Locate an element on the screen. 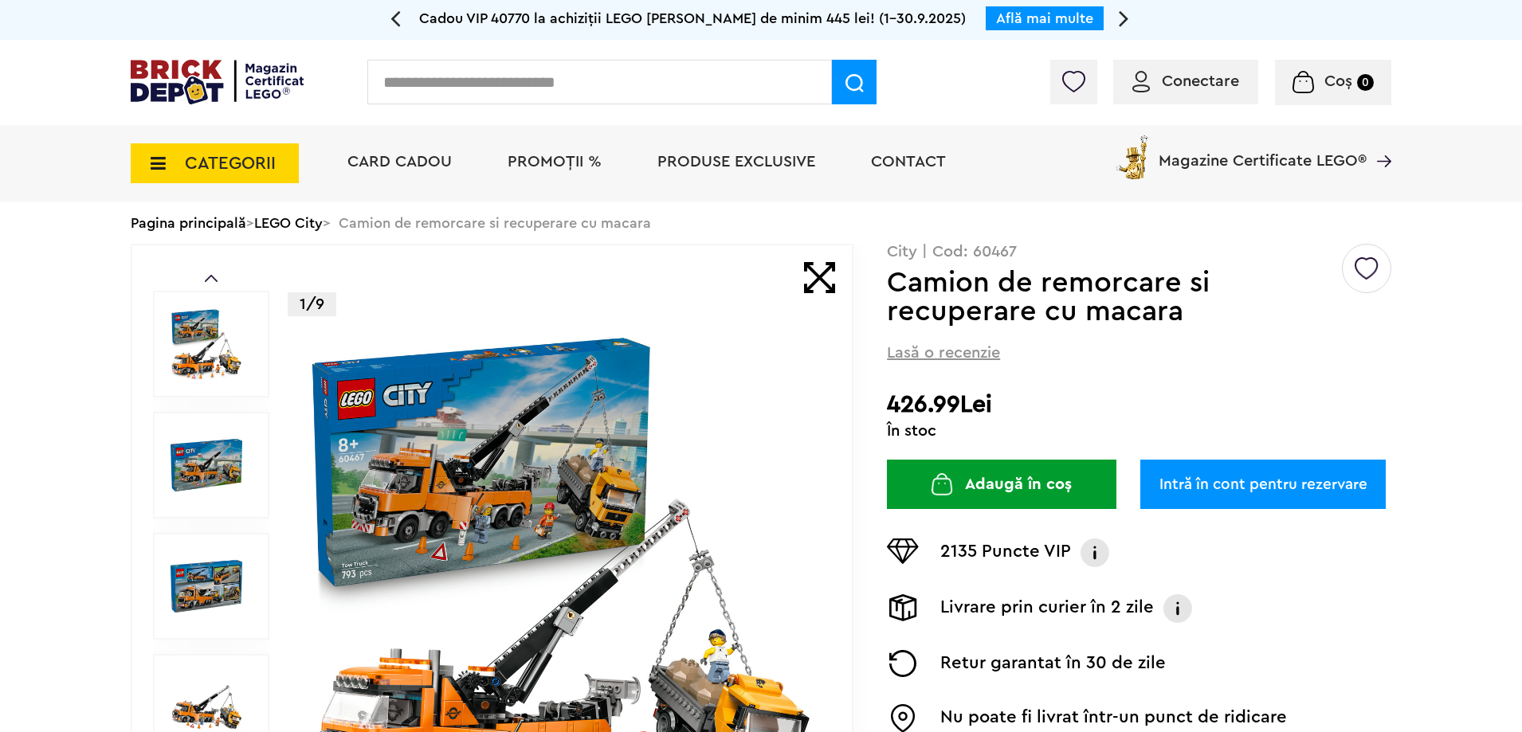 Image resolution: width=1522 pixels, height=732 pixels. a: Pagina principală is located at coordinates (188, 223).